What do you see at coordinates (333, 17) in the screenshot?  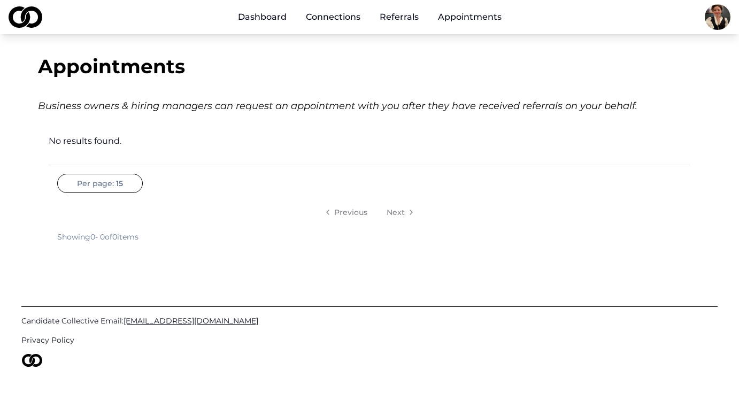 I see `a: Connections` at bounding box center [333, 17].